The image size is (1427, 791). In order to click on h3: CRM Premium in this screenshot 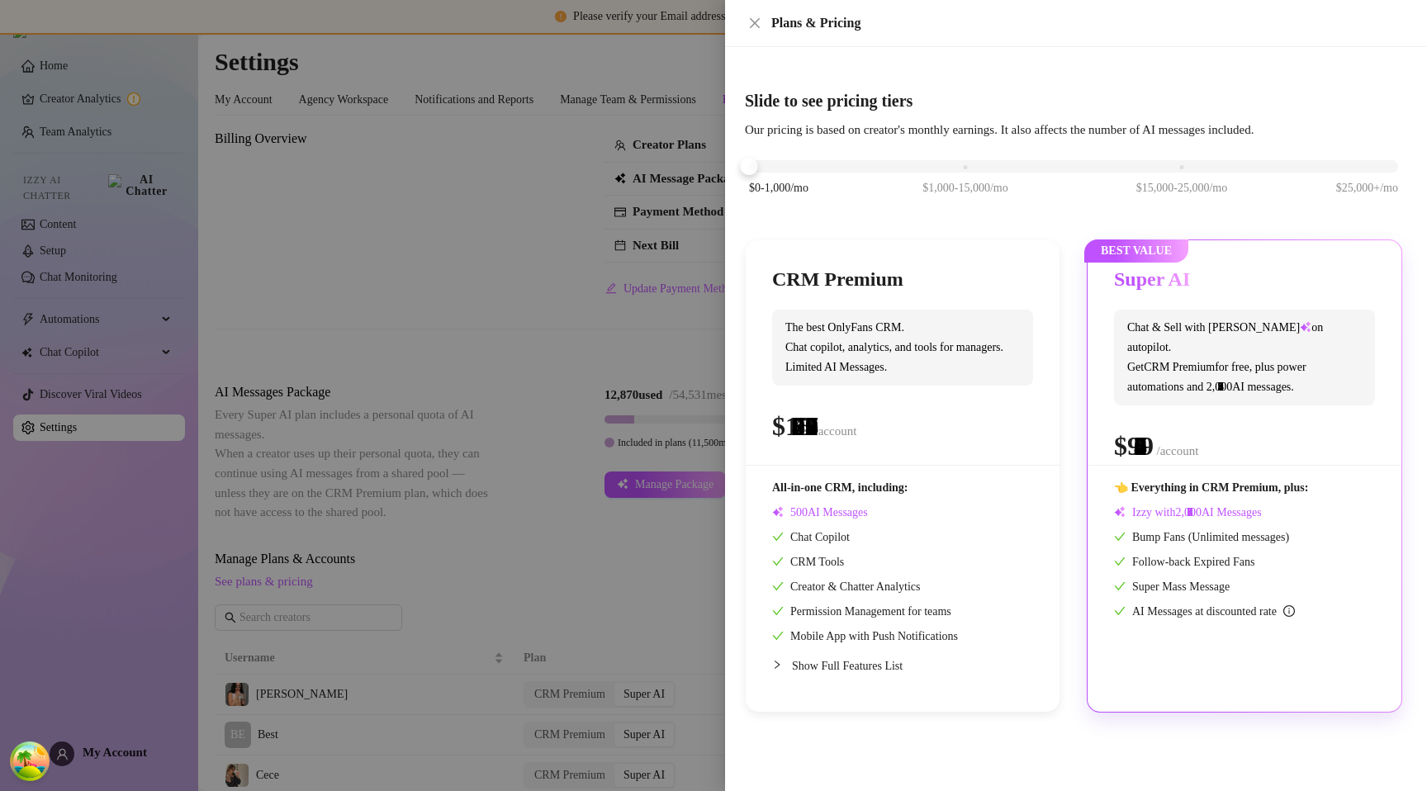, I will do `click(837, 280)`.